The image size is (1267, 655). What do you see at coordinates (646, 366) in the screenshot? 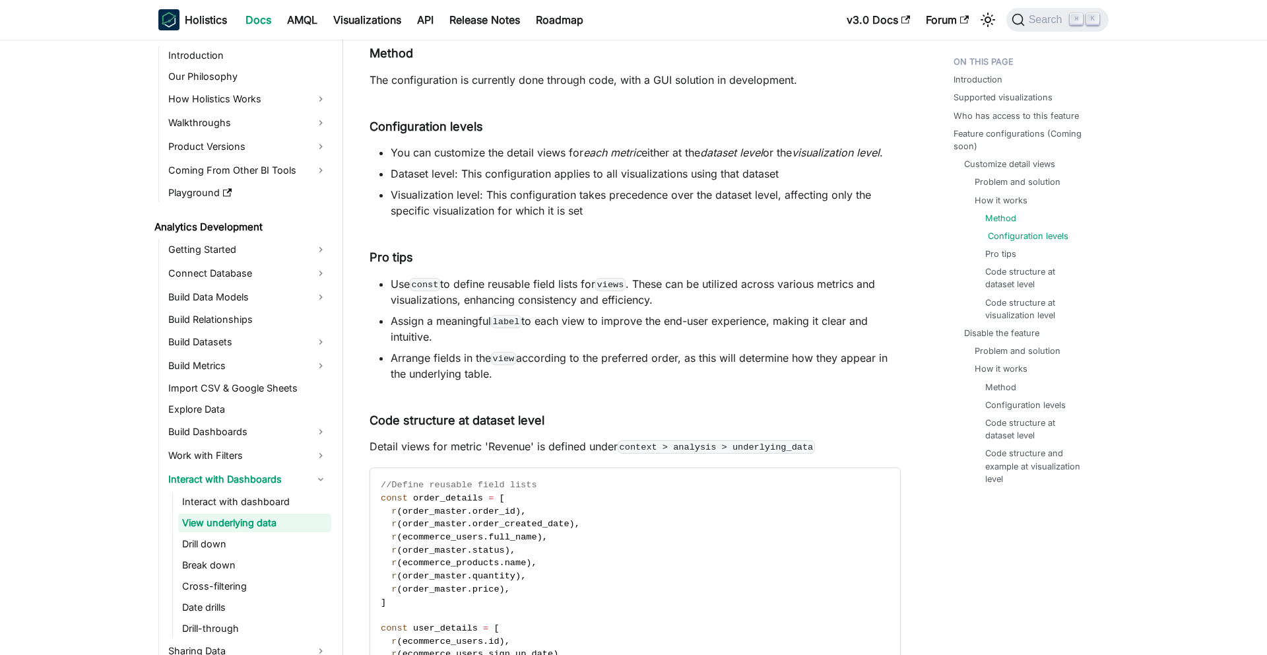
I see `li: Arrange fields in the according to the preferred order, as this will determine how they appear in...` at bounding box center [646, 366].